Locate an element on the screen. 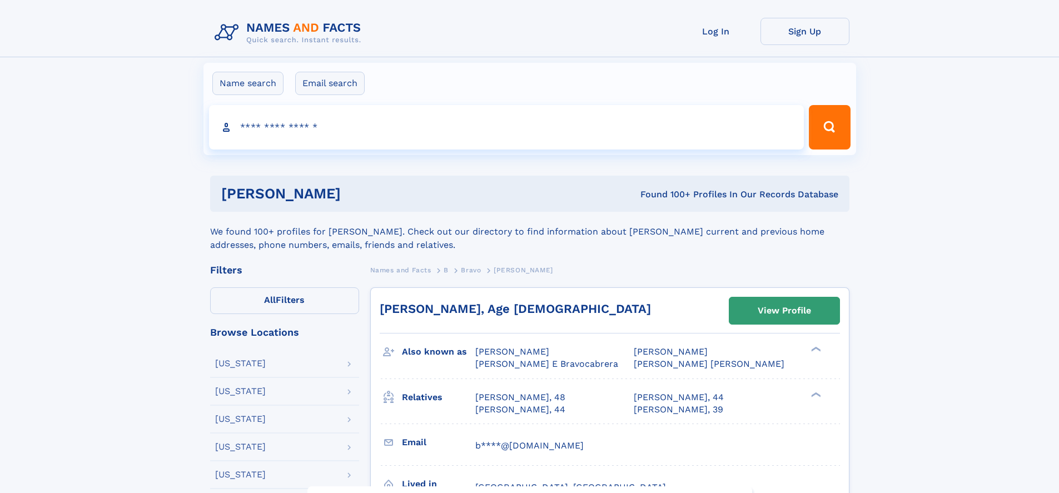 This screenshot has height=493, width=1059. h3: Relatives is located at coordinates (439, 397).